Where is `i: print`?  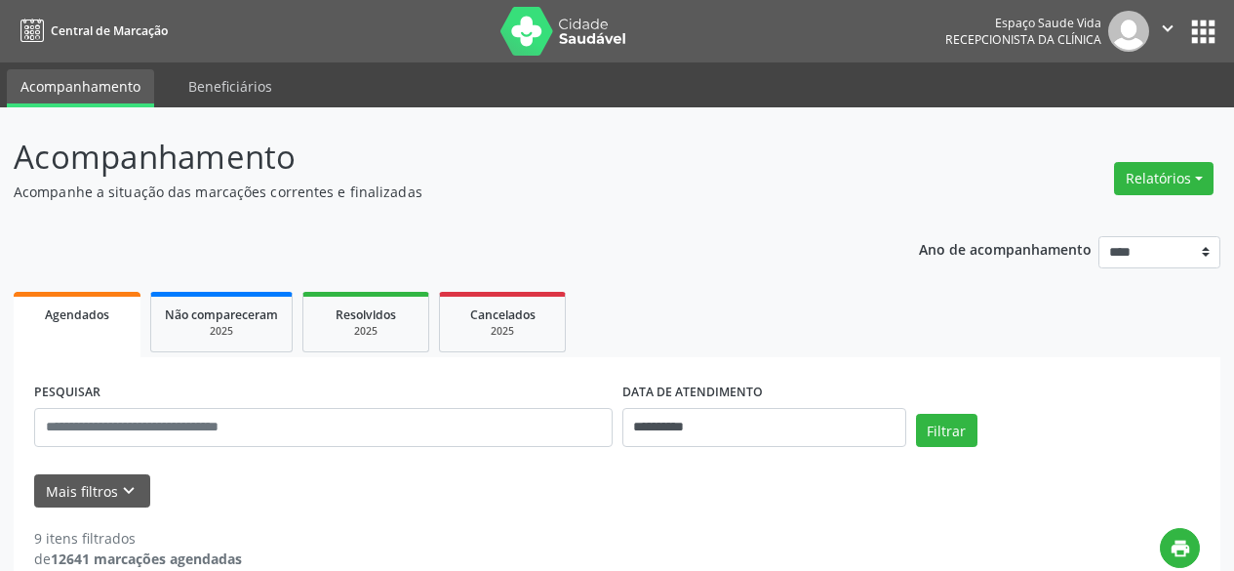 i: print is located at coordinates (1180, 548).